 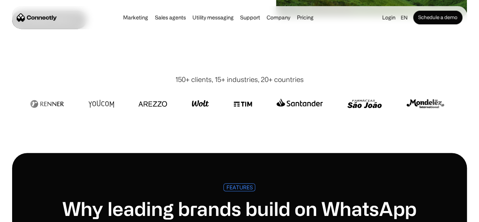 What do you see at coordinates (305, 17) in the screenshot?
I see `a: Pricing` at bounding box center [305, 17].